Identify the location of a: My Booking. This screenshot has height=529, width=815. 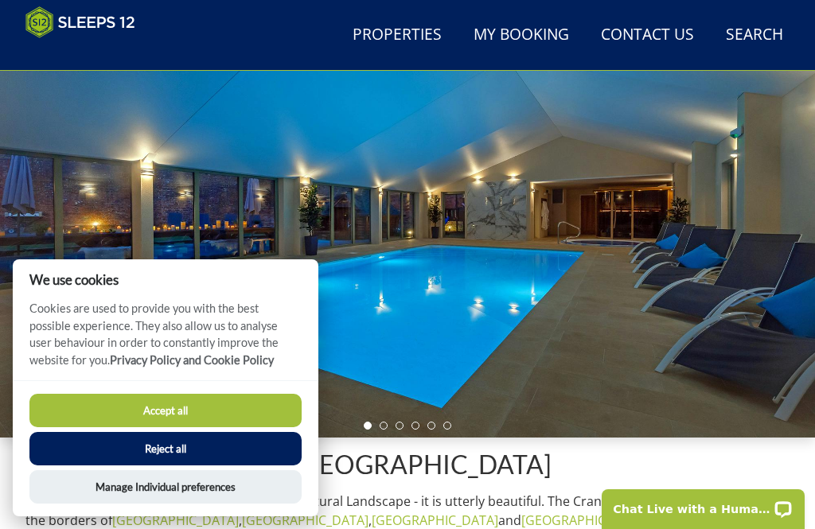
(521, 35).